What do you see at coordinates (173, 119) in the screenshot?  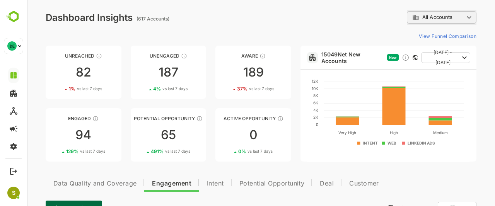 I see `div: These accounts are MQAs and can be passed on to Inside Sales` at bounding box center [173, 119].